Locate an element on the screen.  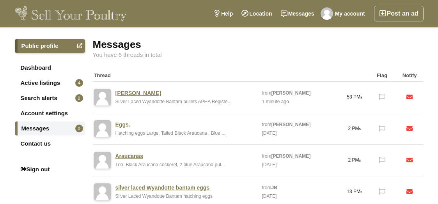
a: Eggs. is located at coordinates (123, 125).